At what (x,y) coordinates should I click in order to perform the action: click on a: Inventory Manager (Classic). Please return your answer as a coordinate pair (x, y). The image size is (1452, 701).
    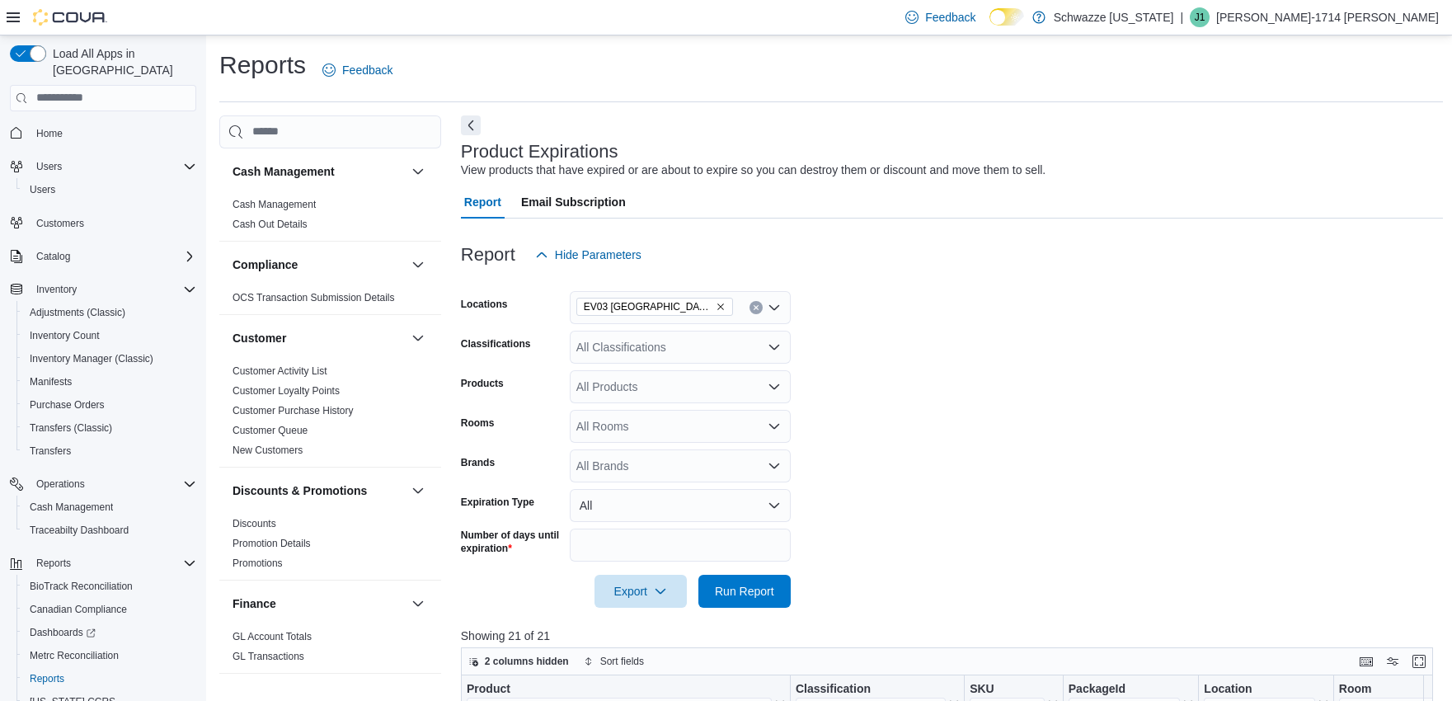
    Looking at the image, I should click on (92, 359).